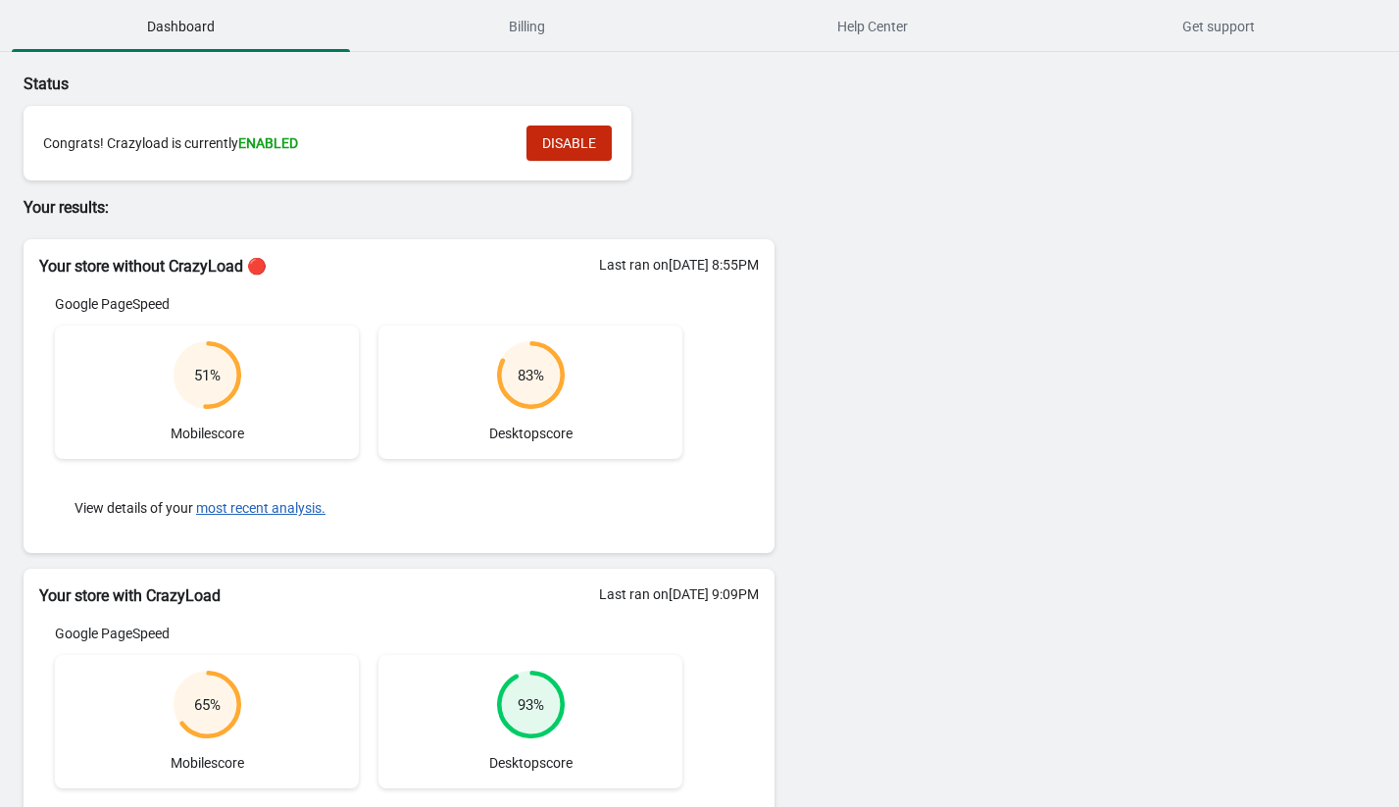 Image resolution: width=1399 pixels, height=807 pixels. Describe the element at coordinates (568, 143) in the screenshot. I see `span: DISABLE` at that location.